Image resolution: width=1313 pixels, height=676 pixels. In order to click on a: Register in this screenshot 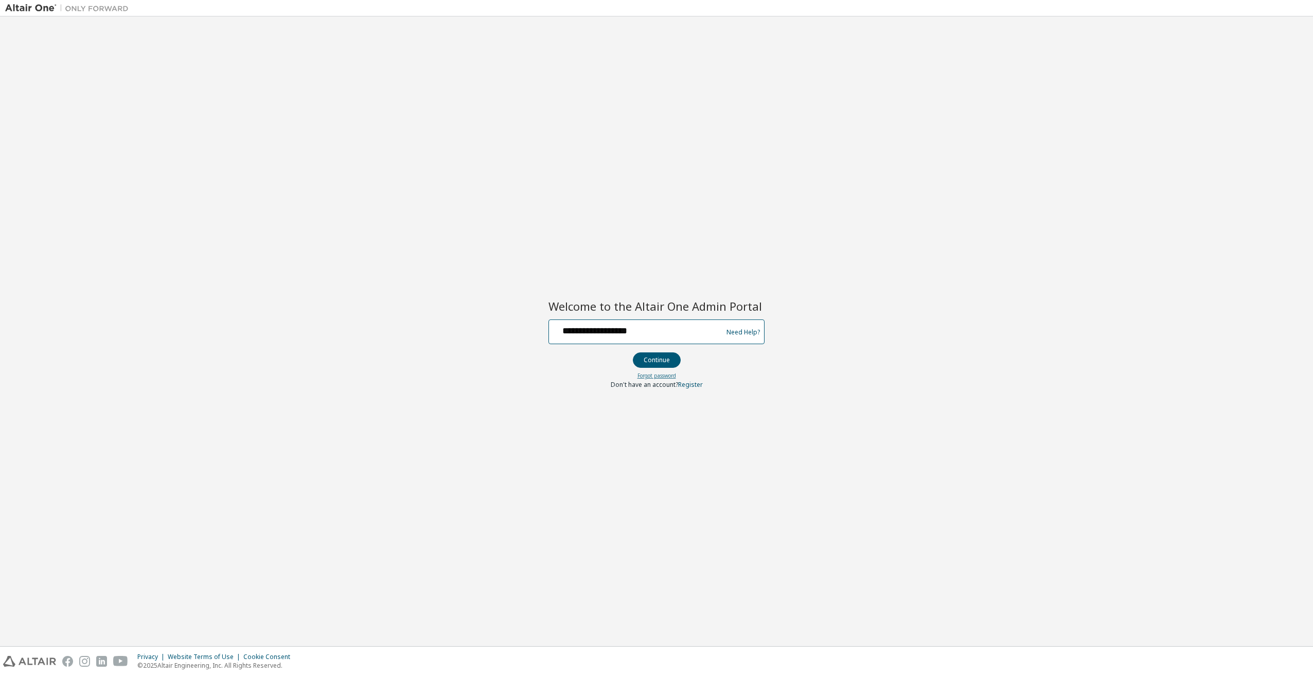, I will do `click(690, 384)`.